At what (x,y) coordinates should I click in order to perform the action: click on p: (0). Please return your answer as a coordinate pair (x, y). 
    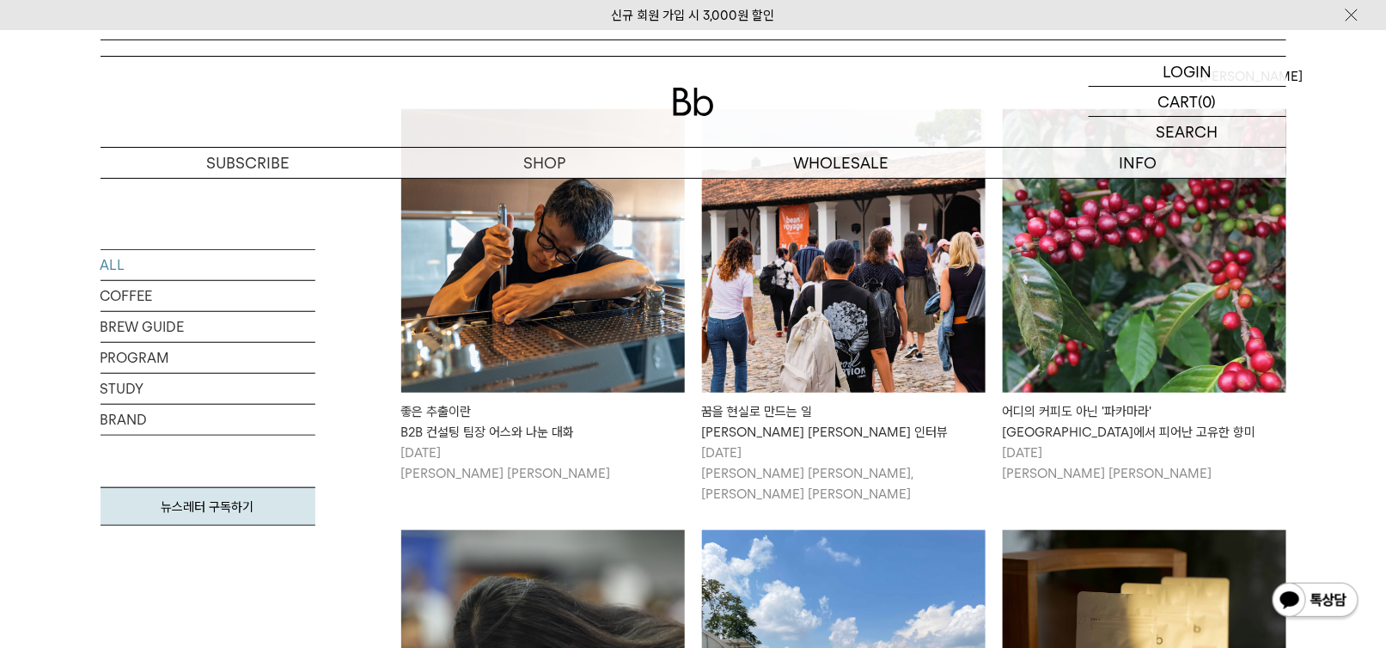
    Looking at the image, I should click on (1208, 101).